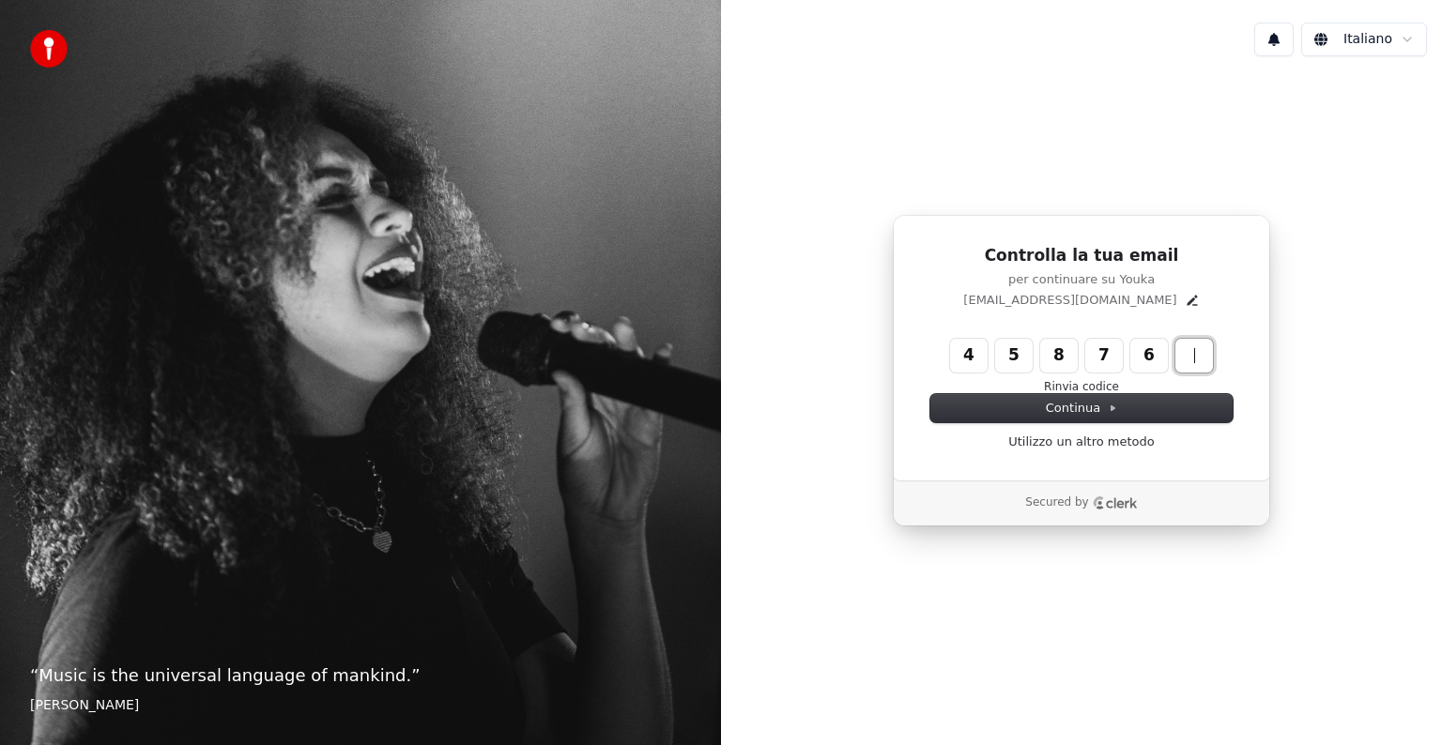  Describe the element at coordinates (1192, 300) in the screenshot. I see `button: Edit` at that location.